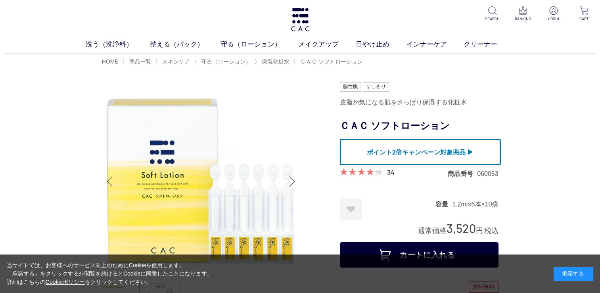  What do you see at coordinates (435, 44) in the screenshot?
I see `a: インナーケア` at bounding box center [435, 44].